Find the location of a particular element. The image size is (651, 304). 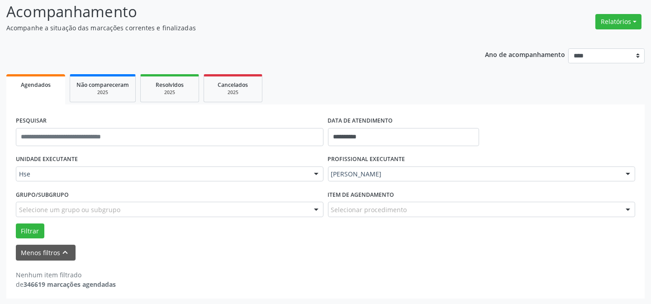

label: Grupo/Subgrupo is located at coordinates (42, 195).